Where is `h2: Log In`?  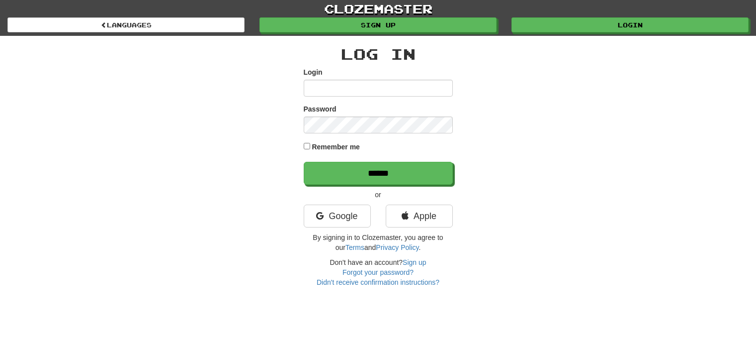 h2: Log In is located at coordinates (378, 54).